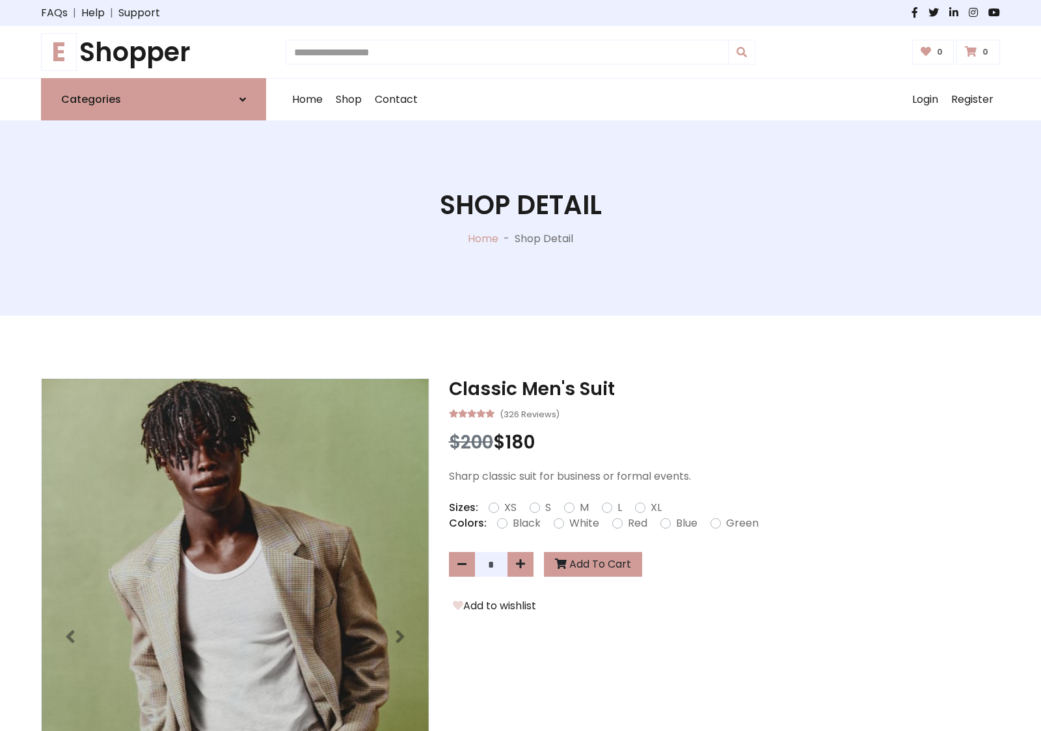  I want to click on a: Shop, so click(349, 100).